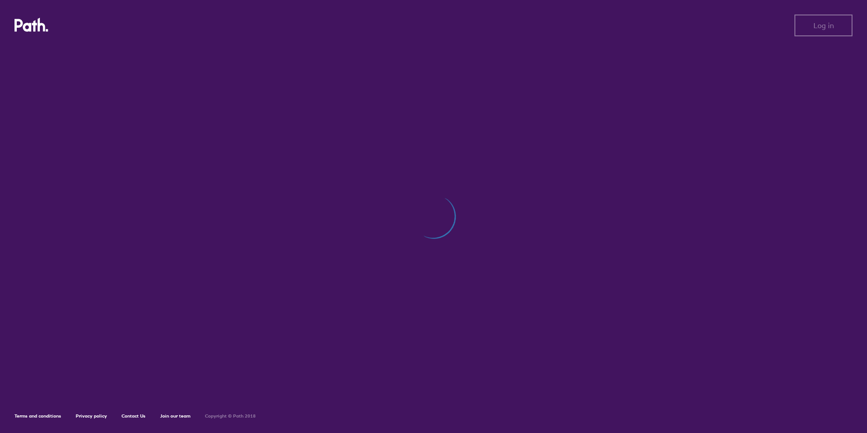 Image resolution: width=867 pixels, height=433 pixels. I want to click on a: Contact Us, so click(133, 415).